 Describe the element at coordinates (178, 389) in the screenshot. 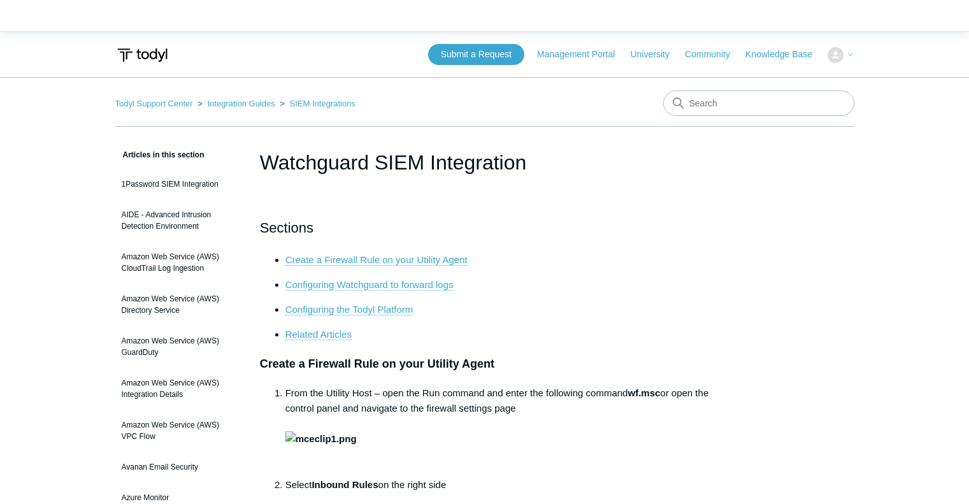

I see `a: Amazon Web Service (AWS) Integration Details` at that location.